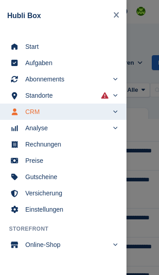  What do you see at coordinates (68, 229) in the screenshot?
I see `span: Storefront` at bounding box center [68, 229].